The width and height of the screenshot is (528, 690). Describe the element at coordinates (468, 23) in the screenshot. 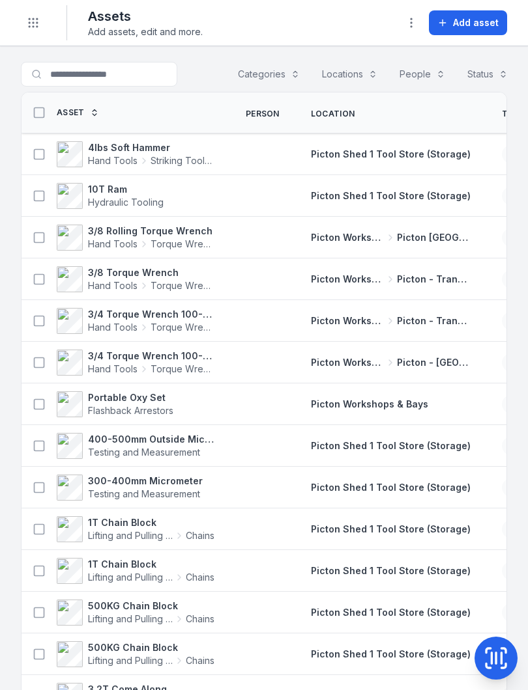

I see `button: Add asset` at that location.